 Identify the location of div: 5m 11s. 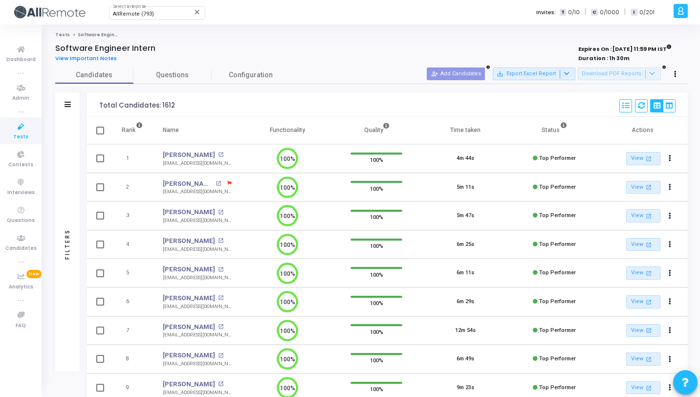
(465, 187).